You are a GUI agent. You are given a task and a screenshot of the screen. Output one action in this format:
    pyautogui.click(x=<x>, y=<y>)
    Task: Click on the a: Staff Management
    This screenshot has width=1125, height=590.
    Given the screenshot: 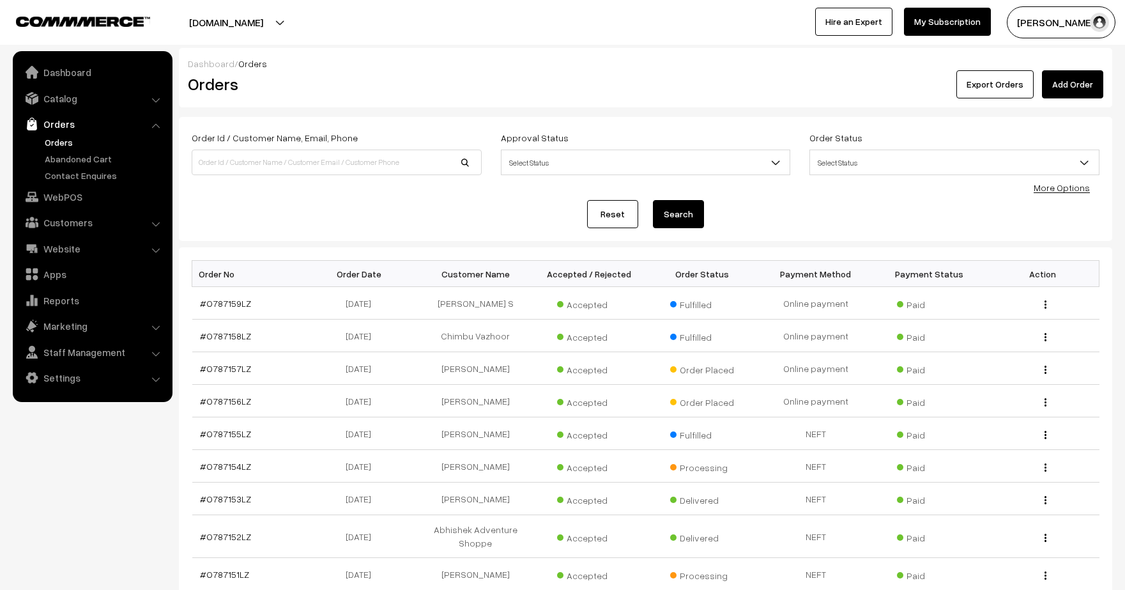 What is the action you would take?
    pyautogui.click(x=92, y=352)
    